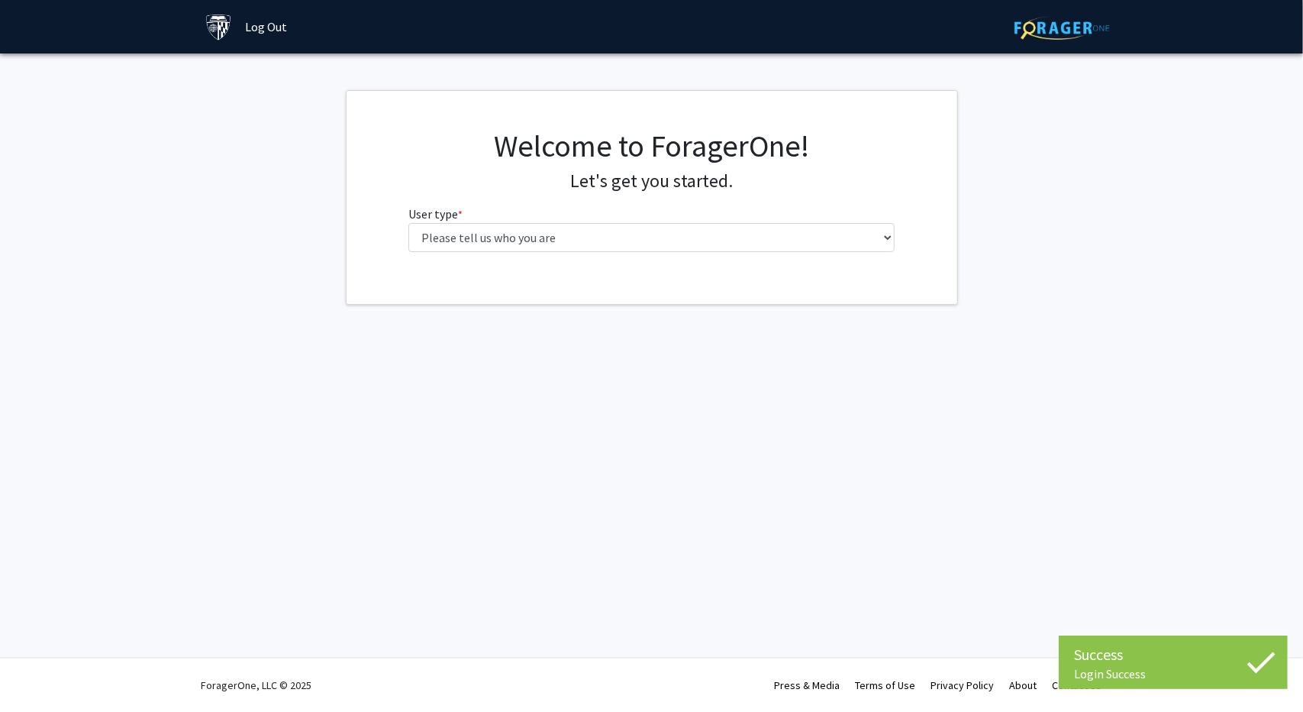 The height and width of the screenshot is (712, 1303). I want to click on h4: Let's get you started., so click(651, 181).